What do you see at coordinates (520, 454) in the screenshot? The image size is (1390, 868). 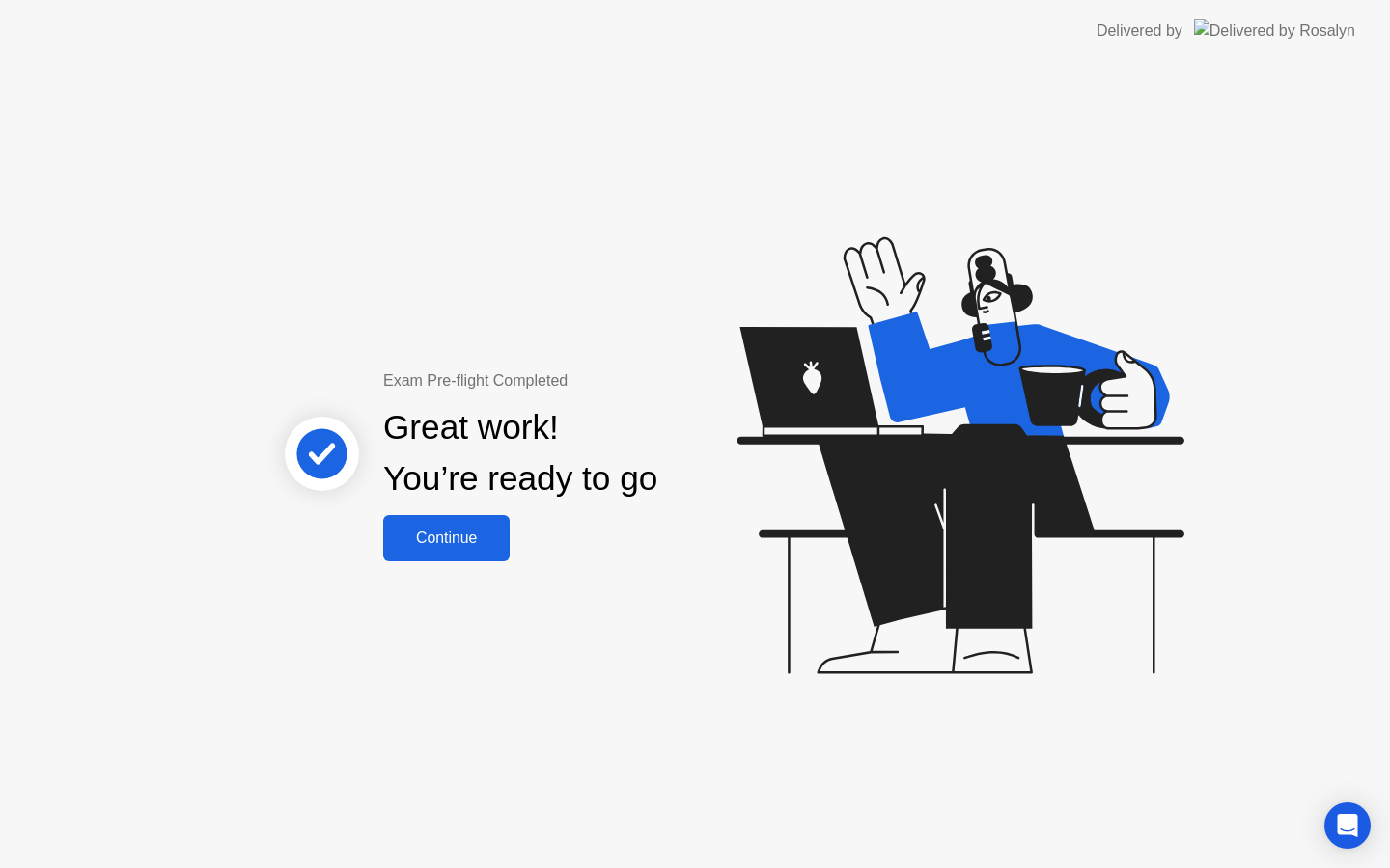 I see `div: Great work! You’re ready to go` at bounding box center [520, 454].